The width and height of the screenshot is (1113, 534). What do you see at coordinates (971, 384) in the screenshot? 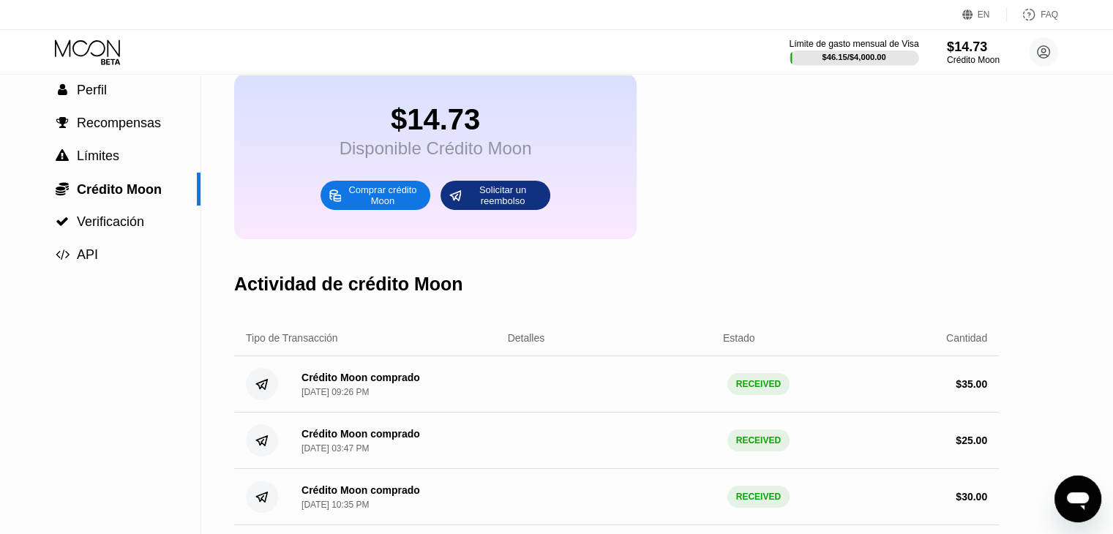
I see `div: $ 35.00` at bounding box center [971, 384].